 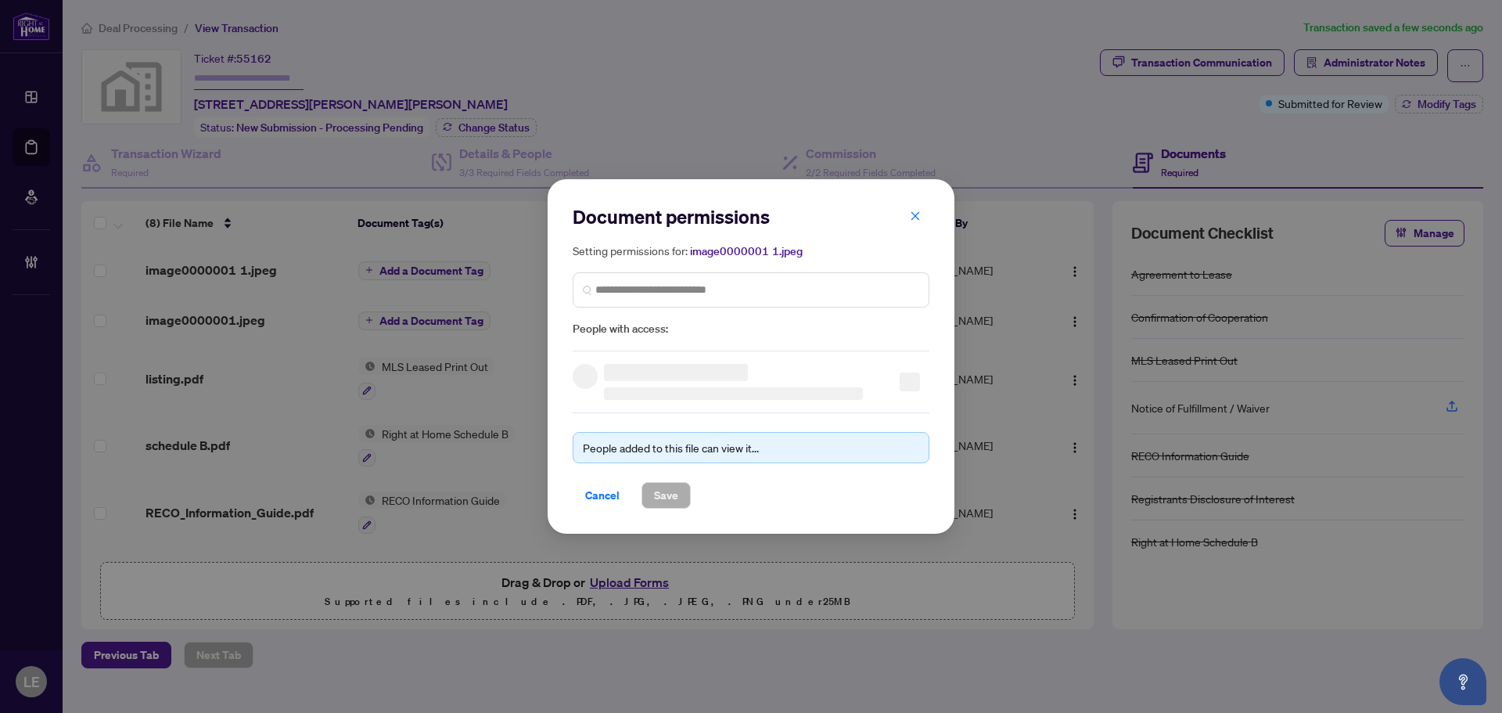 I want to click on div: People added to this file can view it..., so click(x=751, y=448).